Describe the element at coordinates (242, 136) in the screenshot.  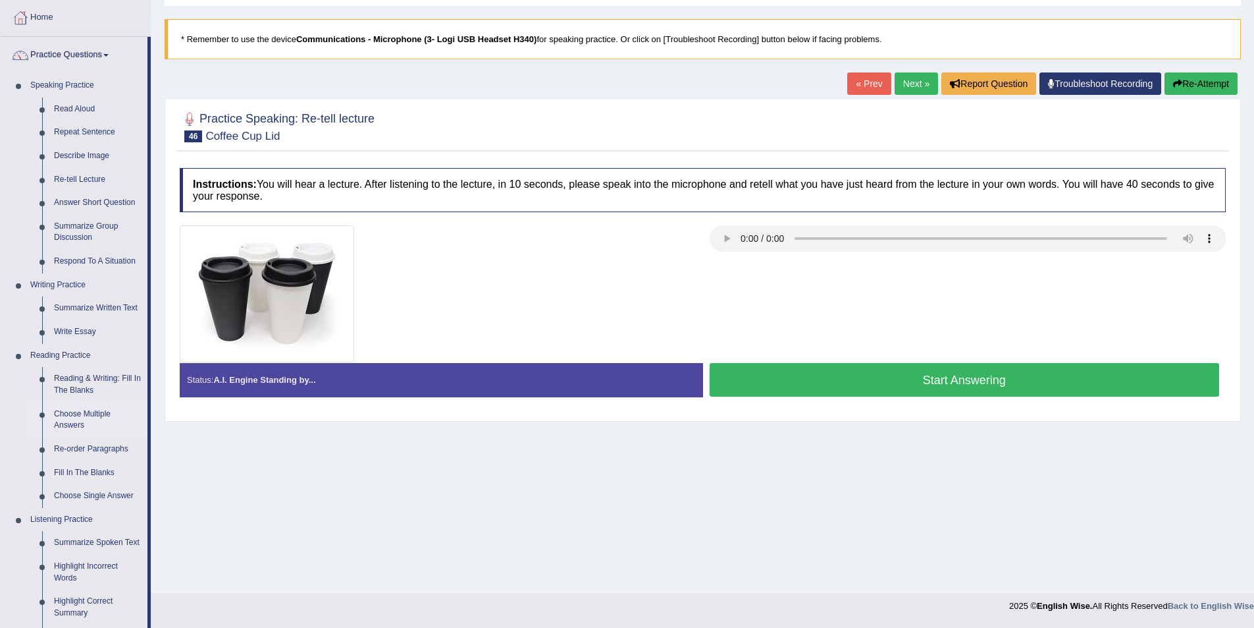
I see `small: Coffee Cup Lid` at that location.